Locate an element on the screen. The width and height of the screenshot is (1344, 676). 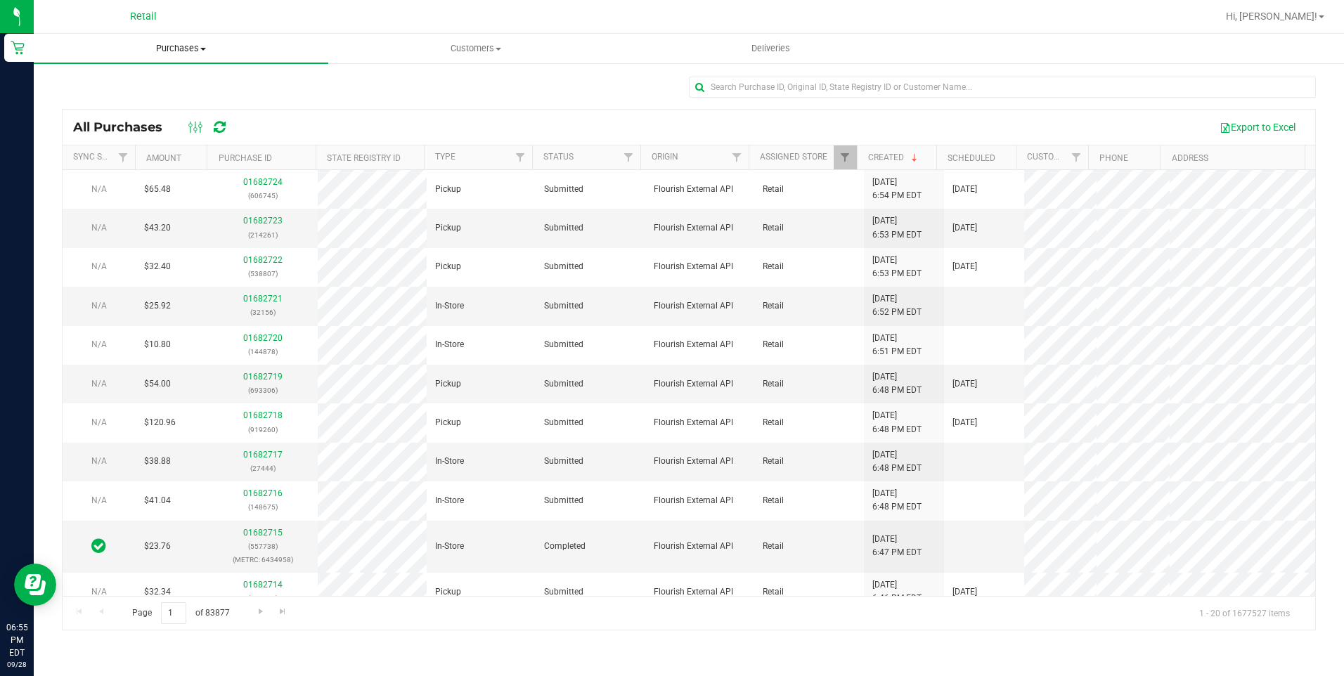
span: 1 - 20 of 1677527 items is located at coordinates (1244, 613).